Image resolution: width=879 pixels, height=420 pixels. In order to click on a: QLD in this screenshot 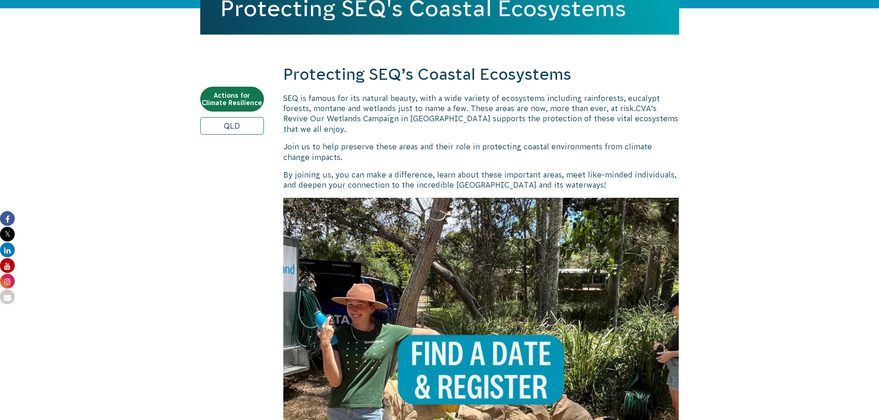, I will do `click(232, 126)`.